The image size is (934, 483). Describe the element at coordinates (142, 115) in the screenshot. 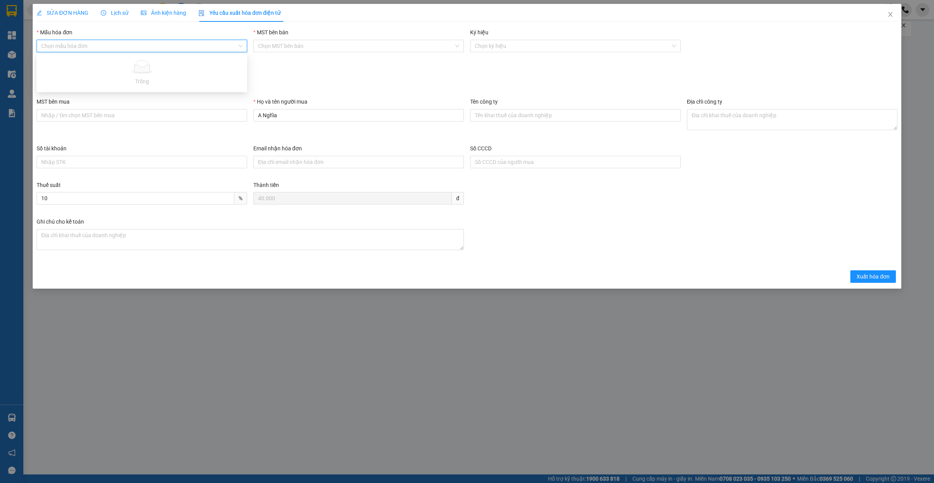

I see `input: MST bên mua` at that location.